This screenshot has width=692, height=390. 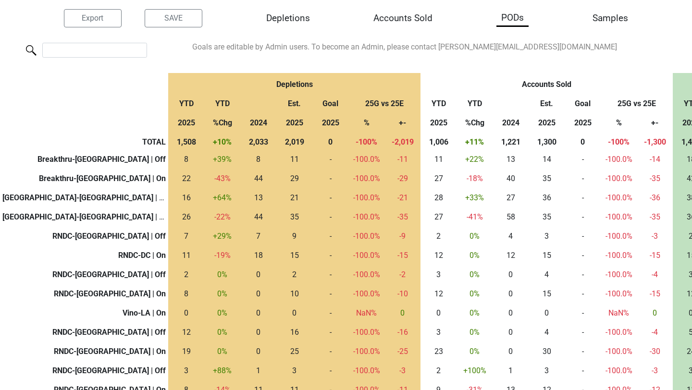 What do you see at coordinates (474, 217) in the screenshot?
I see `td: -41 %` at bounding box center [474, 217].